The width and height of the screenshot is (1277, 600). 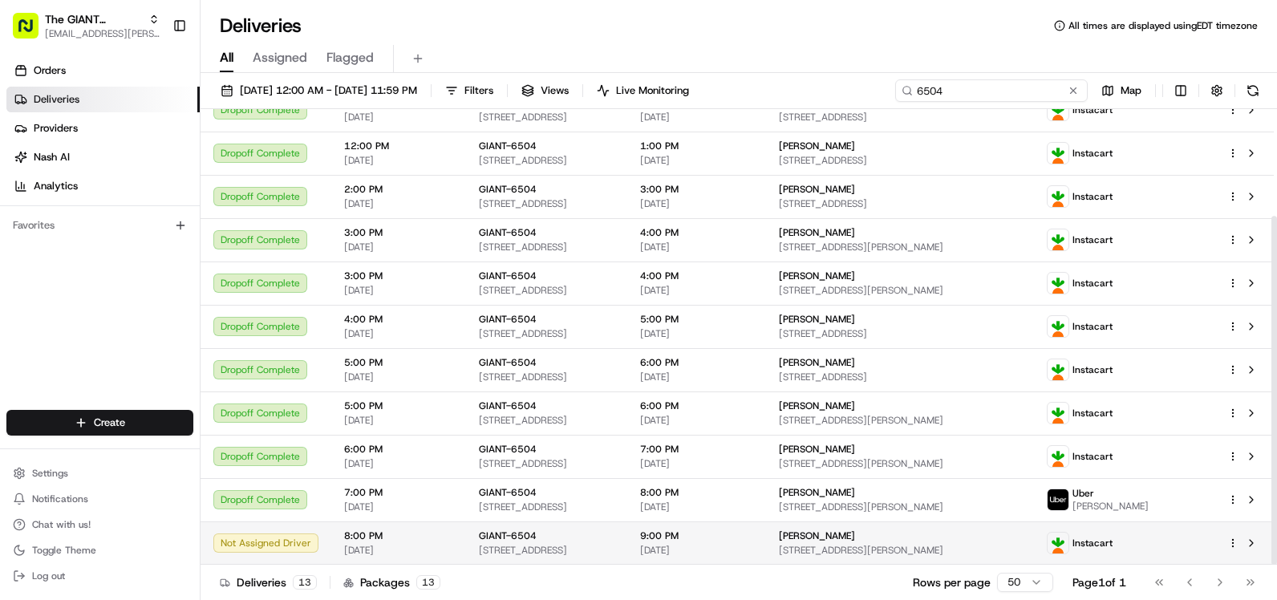 I want to click on div: 13, so click(x=428, y=583).